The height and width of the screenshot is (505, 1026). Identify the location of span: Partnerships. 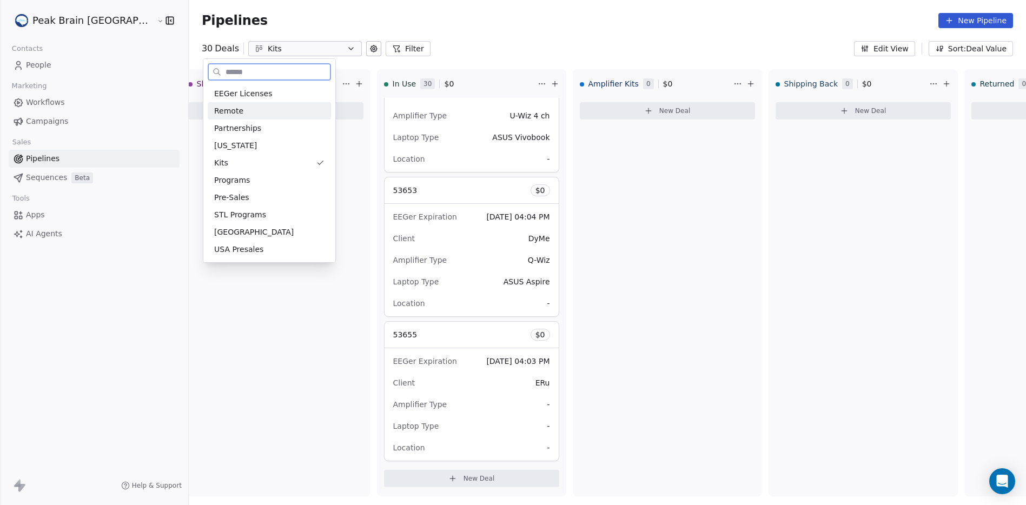
(237, 128).